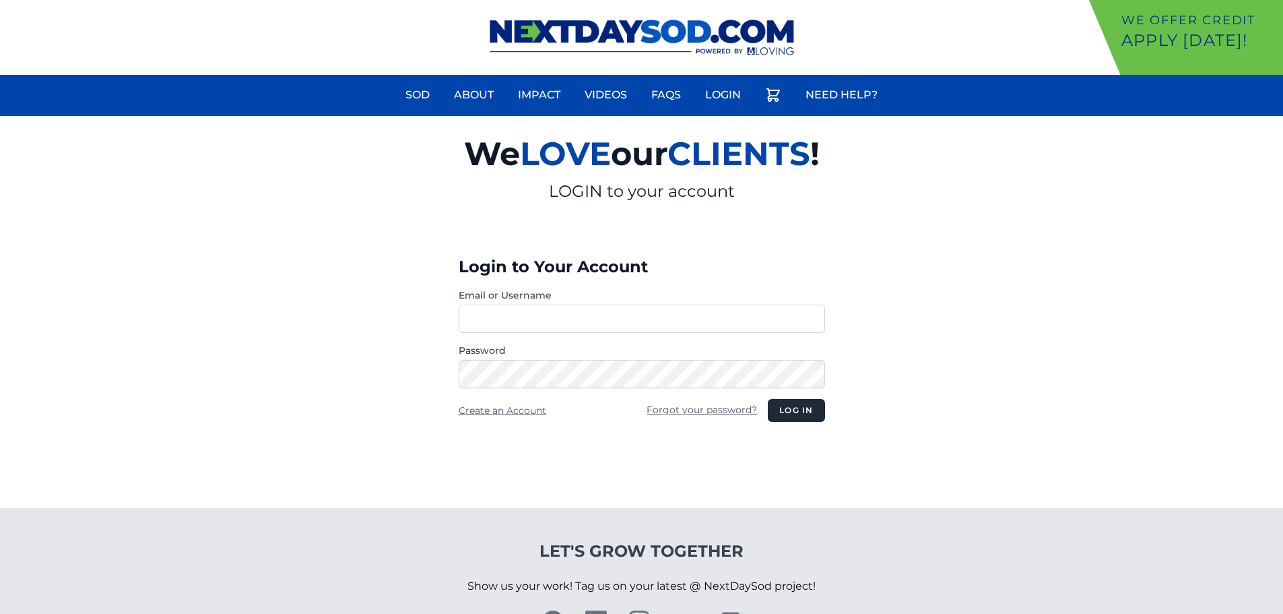 The image size is (1283, 614). Describe the element at coordinates (641, 551) in the screenshot. I see `h4: Let's Grow Together` at that location.